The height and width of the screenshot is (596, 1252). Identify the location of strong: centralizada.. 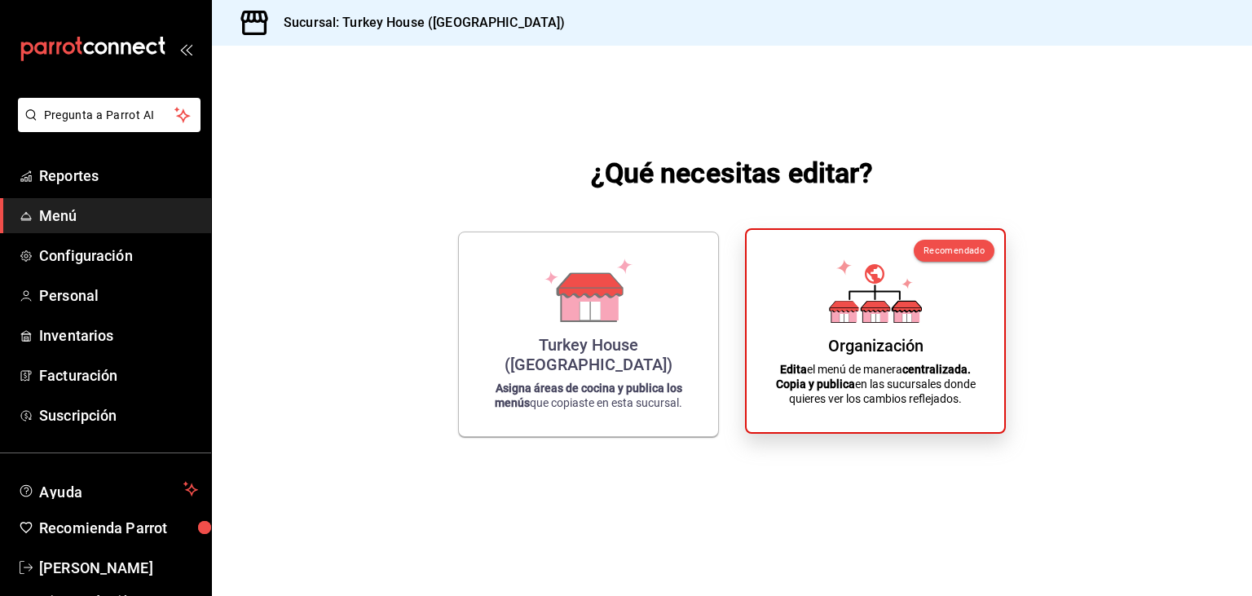
(937, 369).